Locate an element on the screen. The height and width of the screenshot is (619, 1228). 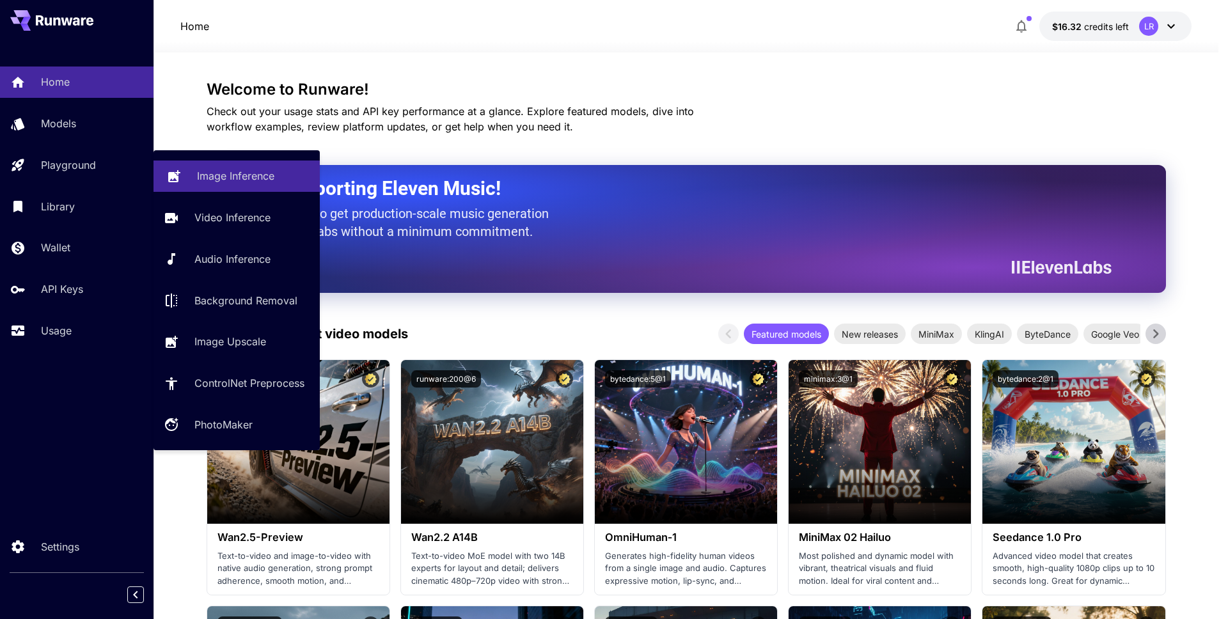
div: Collapse sidebar is located at coordinates (145, 595).